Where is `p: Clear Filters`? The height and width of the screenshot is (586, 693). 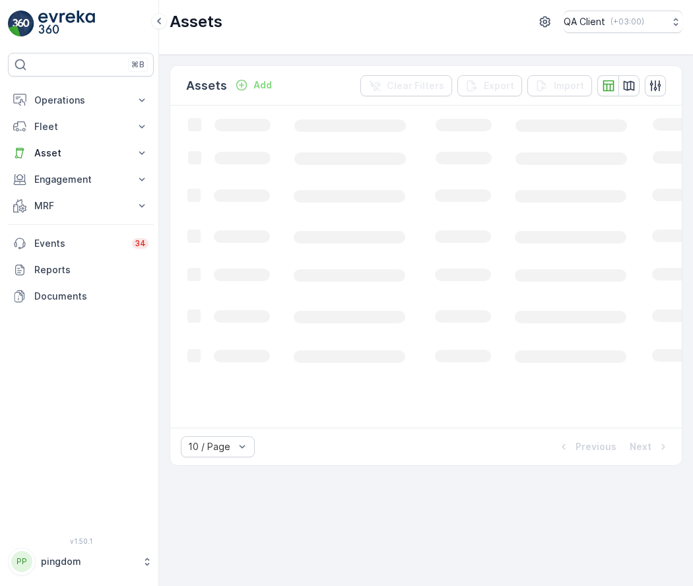
p: Clear Filters is located at coordinates (415, 86).